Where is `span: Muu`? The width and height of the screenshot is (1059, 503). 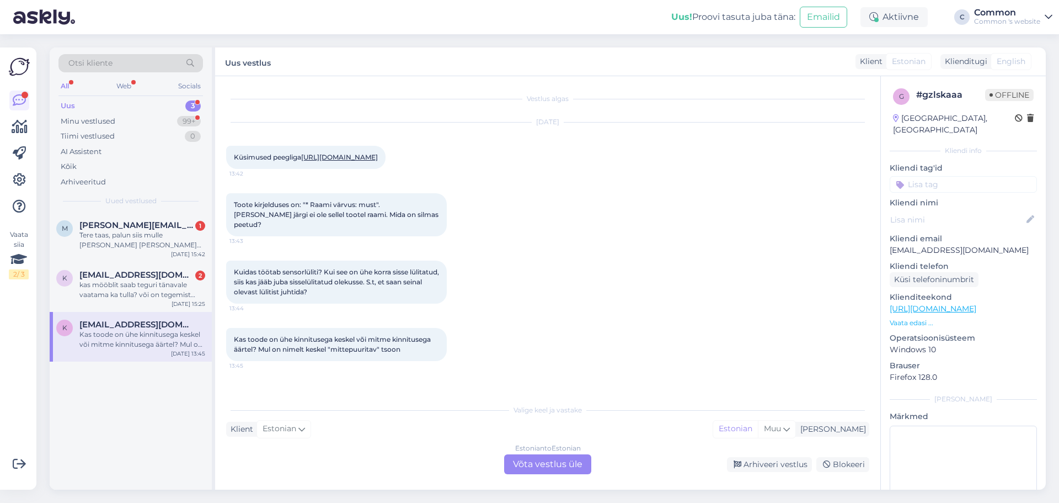
span: Muu is located at coordinates (772, 428).